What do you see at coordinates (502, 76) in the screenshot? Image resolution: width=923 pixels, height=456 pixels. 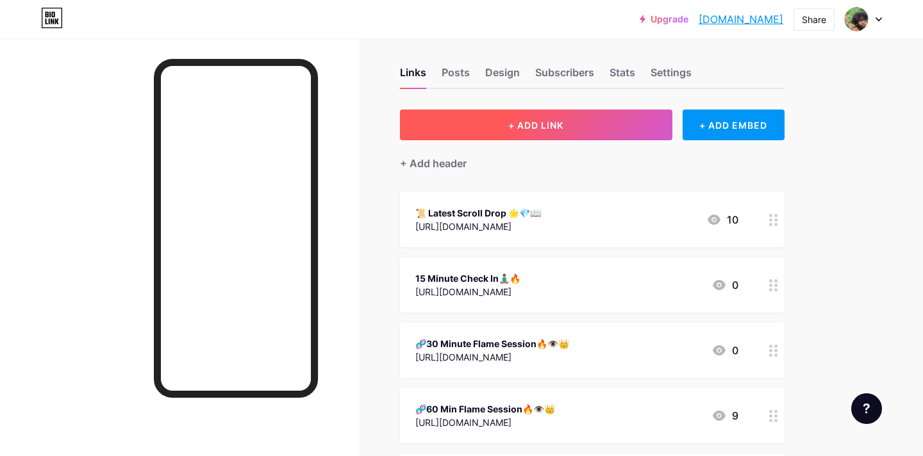 I see `div: Design` at bounding box center [502, 76].